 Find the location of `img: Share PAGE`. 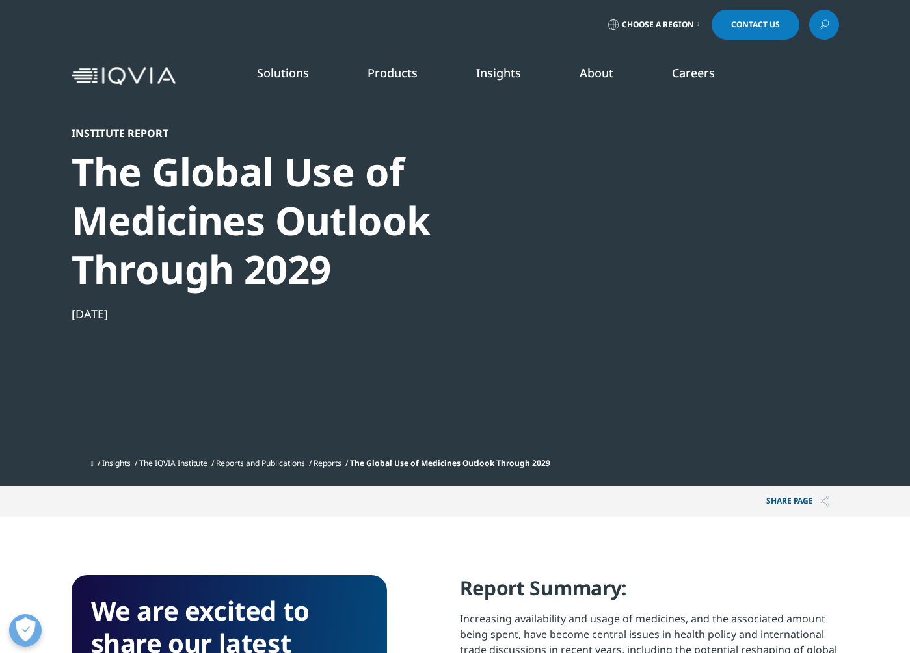

img: Share PAGE is located at coordinates (824, 501).